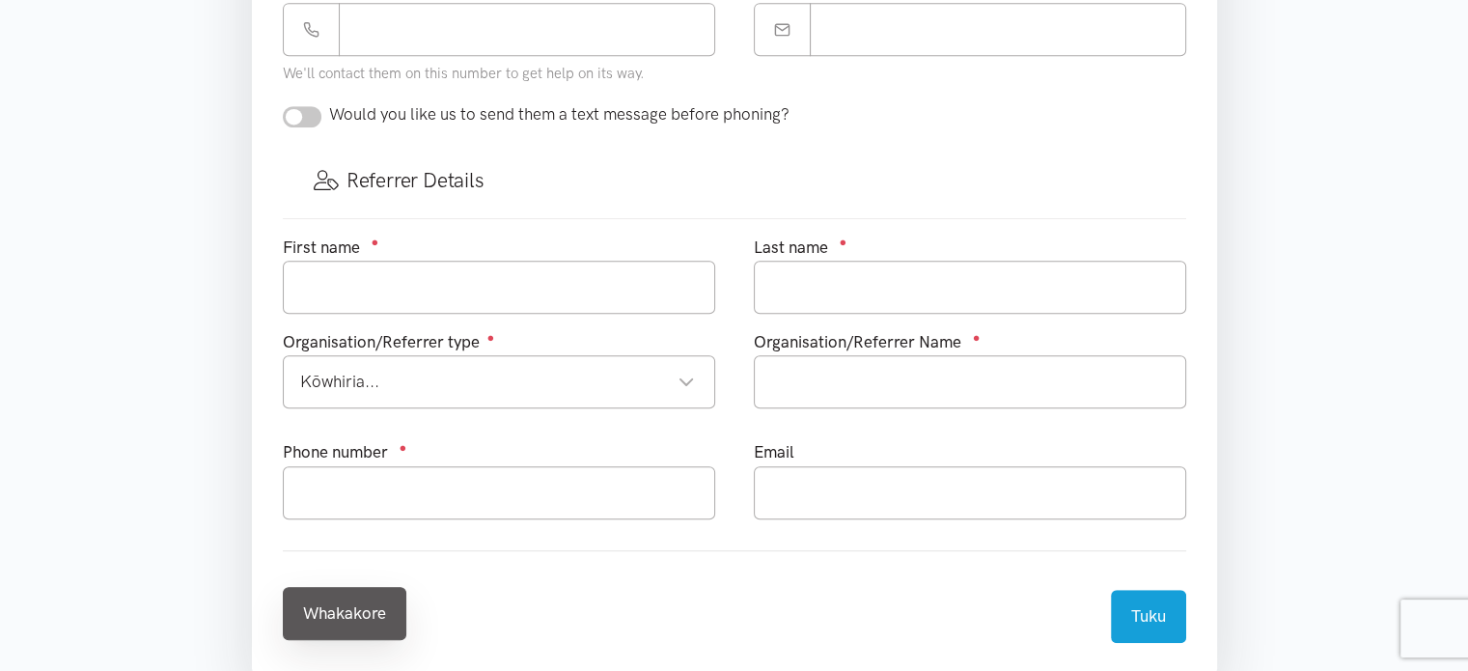  Describe the element at coordinates (734, 179) in the screenshot. I see `h3: Referrer Details` at that location.